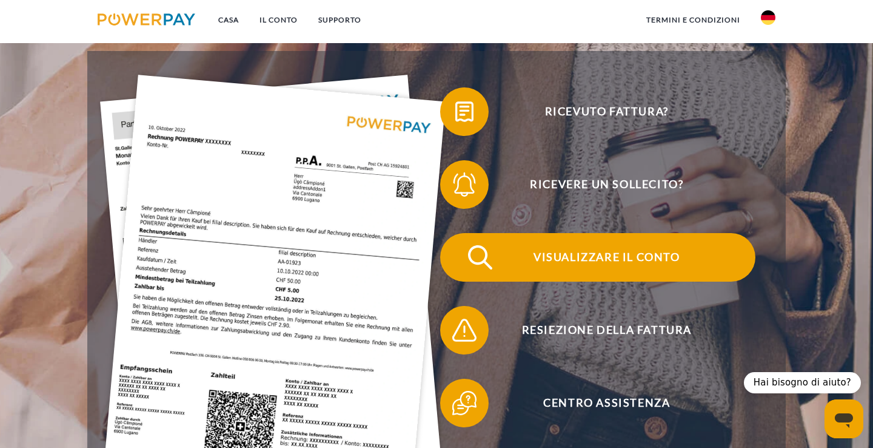 The width and height of the screenshot is (873, 448). I want to click on button: RICEVERE UN SOLLECITO?, so click(598, 184).